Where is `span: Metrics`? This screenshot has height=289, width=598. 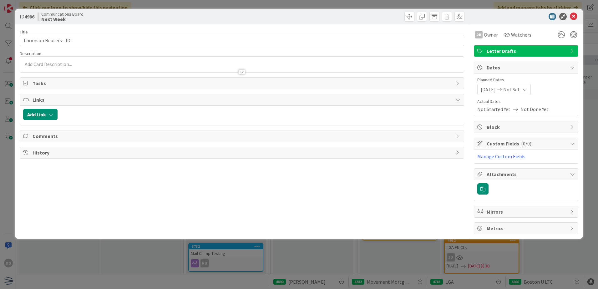
span: Metrics is located at coordinates (527, 228).